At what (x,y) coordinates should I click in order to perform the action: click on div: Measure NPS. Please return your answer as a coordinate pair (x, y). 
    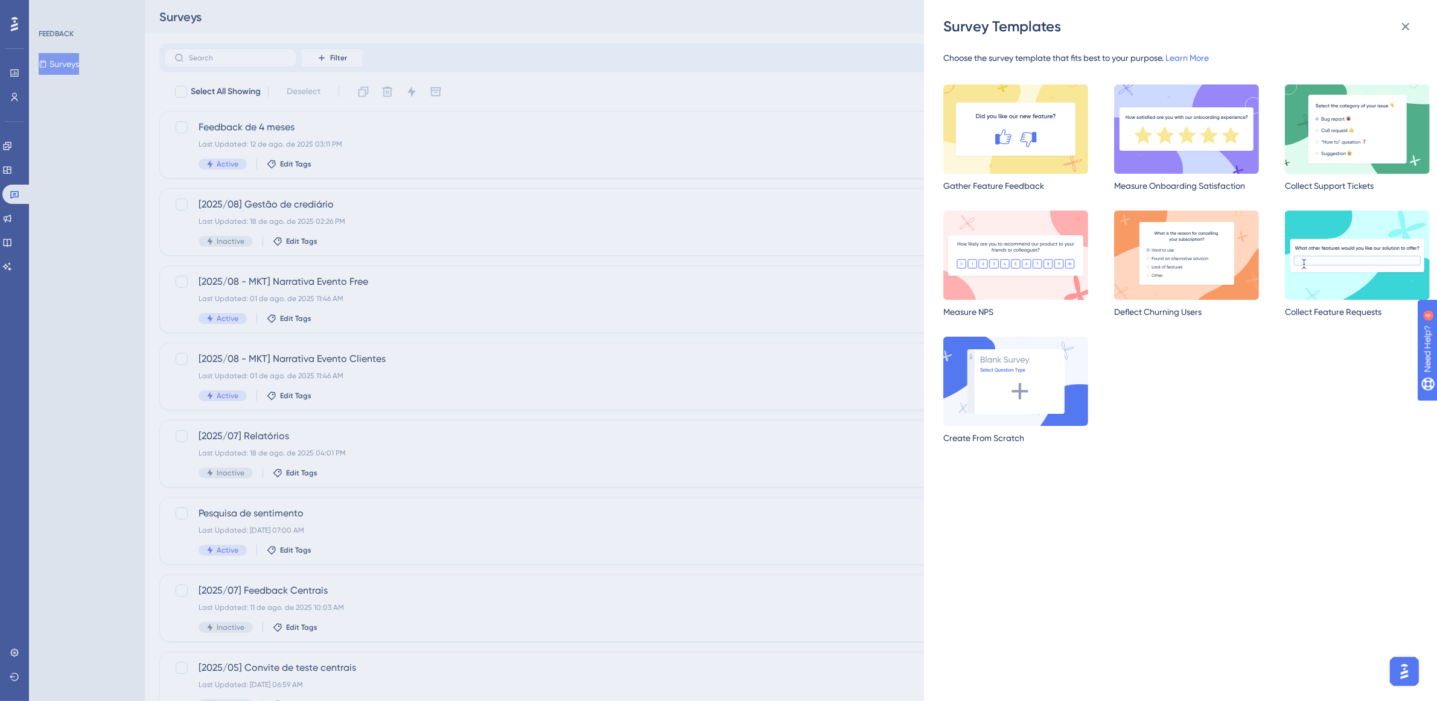
    Looking at the image, I should click on (1016, 312).